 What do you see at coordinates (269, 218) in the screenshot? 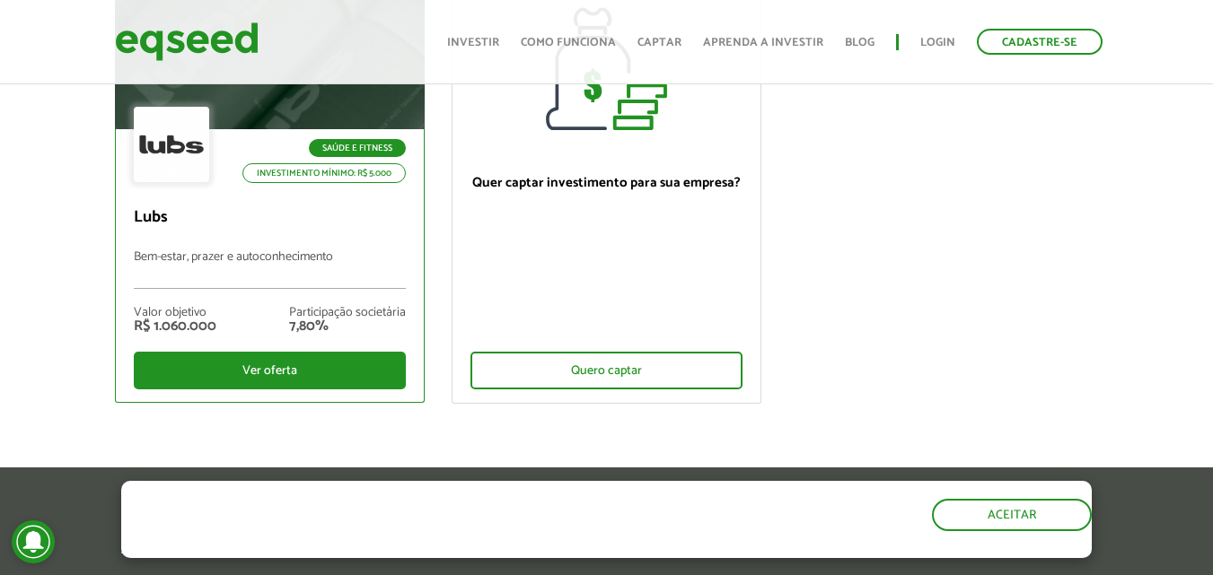
I see `p: Lubs` at bounding box center [269, 218].